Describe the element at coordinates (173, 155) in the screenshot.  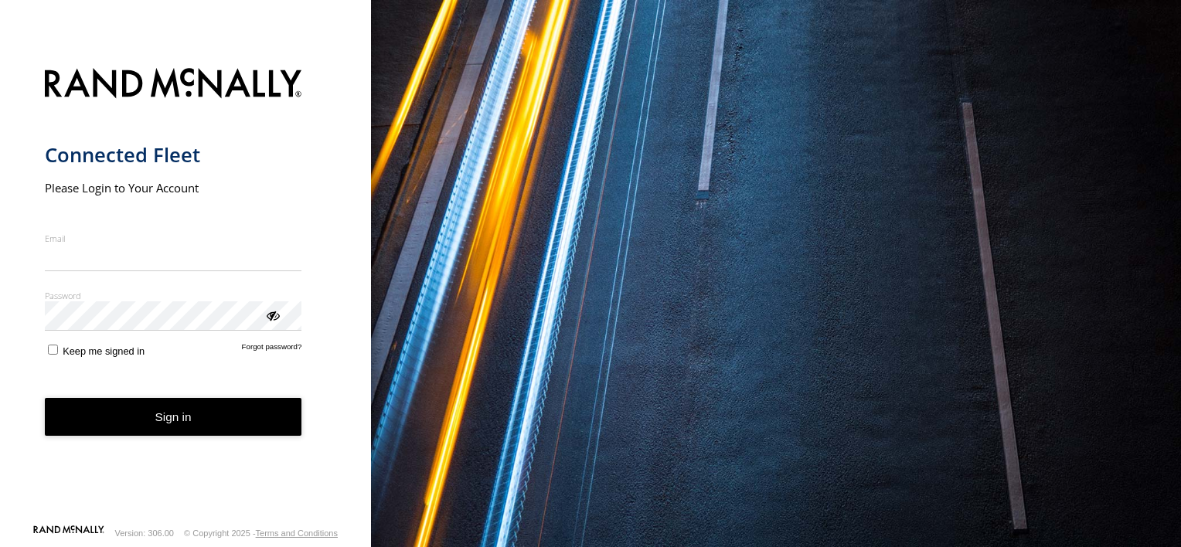
I see `h1: Connected Fleet` at that location.